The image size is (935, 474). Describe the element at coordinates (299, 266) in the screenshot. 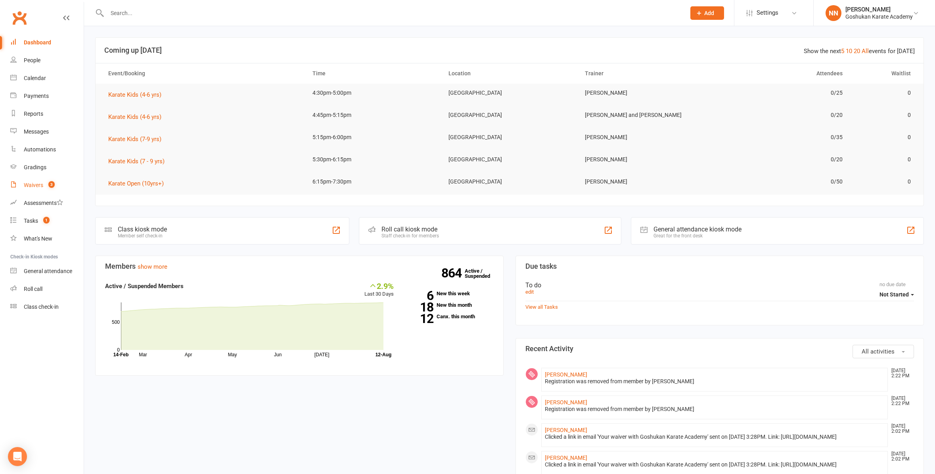

I see `h3: Members` at that location.